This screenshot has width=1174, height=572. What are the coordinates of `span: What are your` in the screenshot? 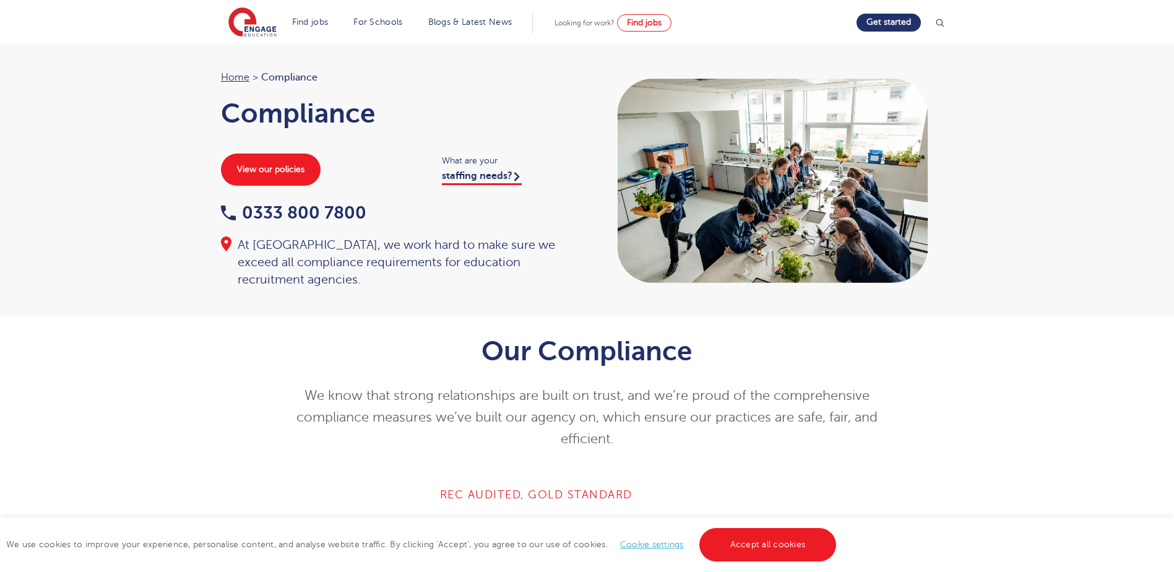 It's located at (508, 160).